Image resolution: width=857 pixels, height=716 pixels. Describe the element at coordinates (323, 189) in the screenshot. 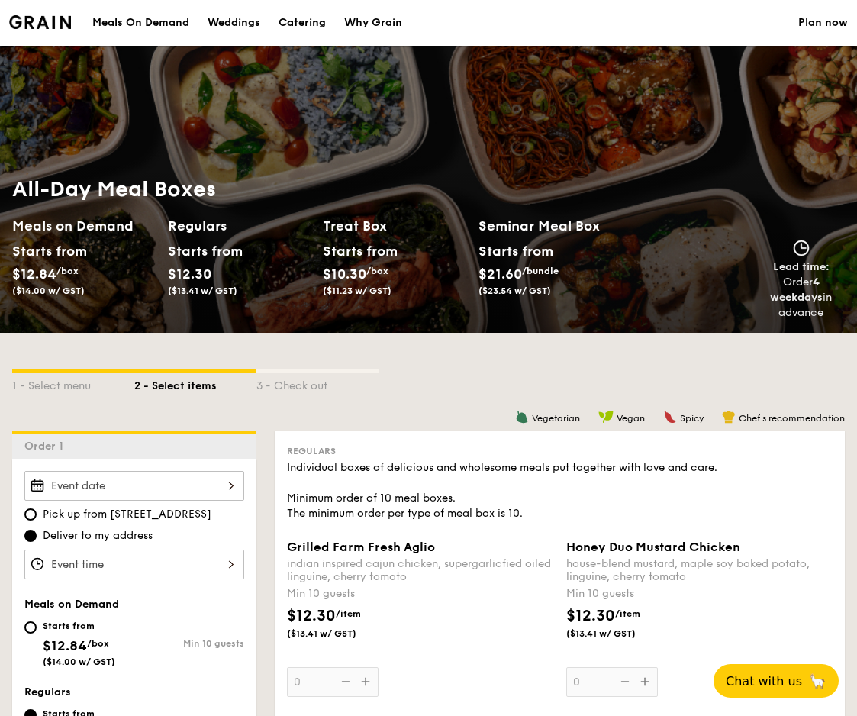

I see `h1: All-Day Meal Boxes` at that location.